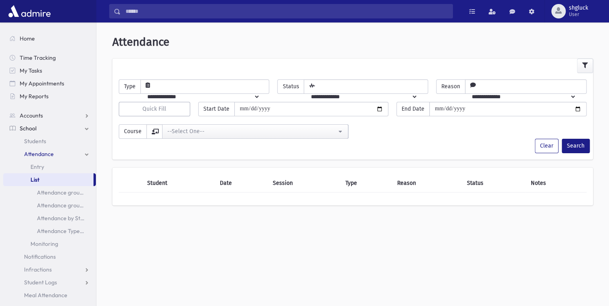 The height and width of the screenshot is (306, 609). What do you see at coordinates (49, 58) in the screenshot?
I see `a: Time Tracking` at bounding box center [49, 58].